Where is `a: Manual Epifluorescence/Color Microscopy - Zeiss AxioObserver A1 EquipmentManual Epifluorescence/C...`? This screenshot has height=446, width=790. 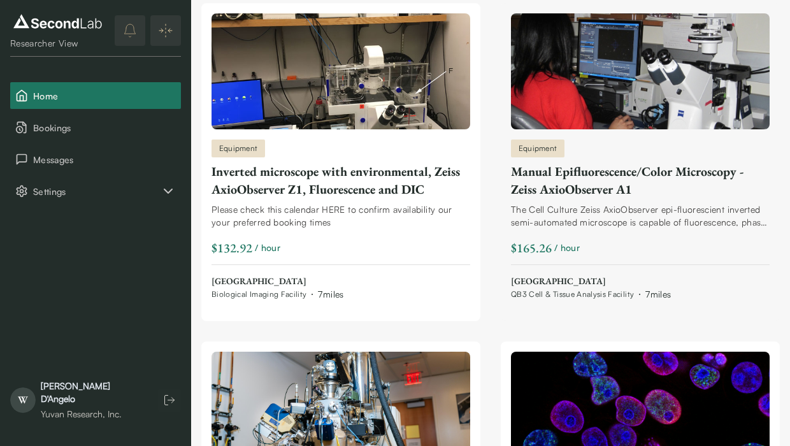
a: Manual Epifluorescence/Color Microscopy - Zeiss AxioObserver A1 EquipmentManual Epifluorescence/C... is located at coordinates (640, 157).